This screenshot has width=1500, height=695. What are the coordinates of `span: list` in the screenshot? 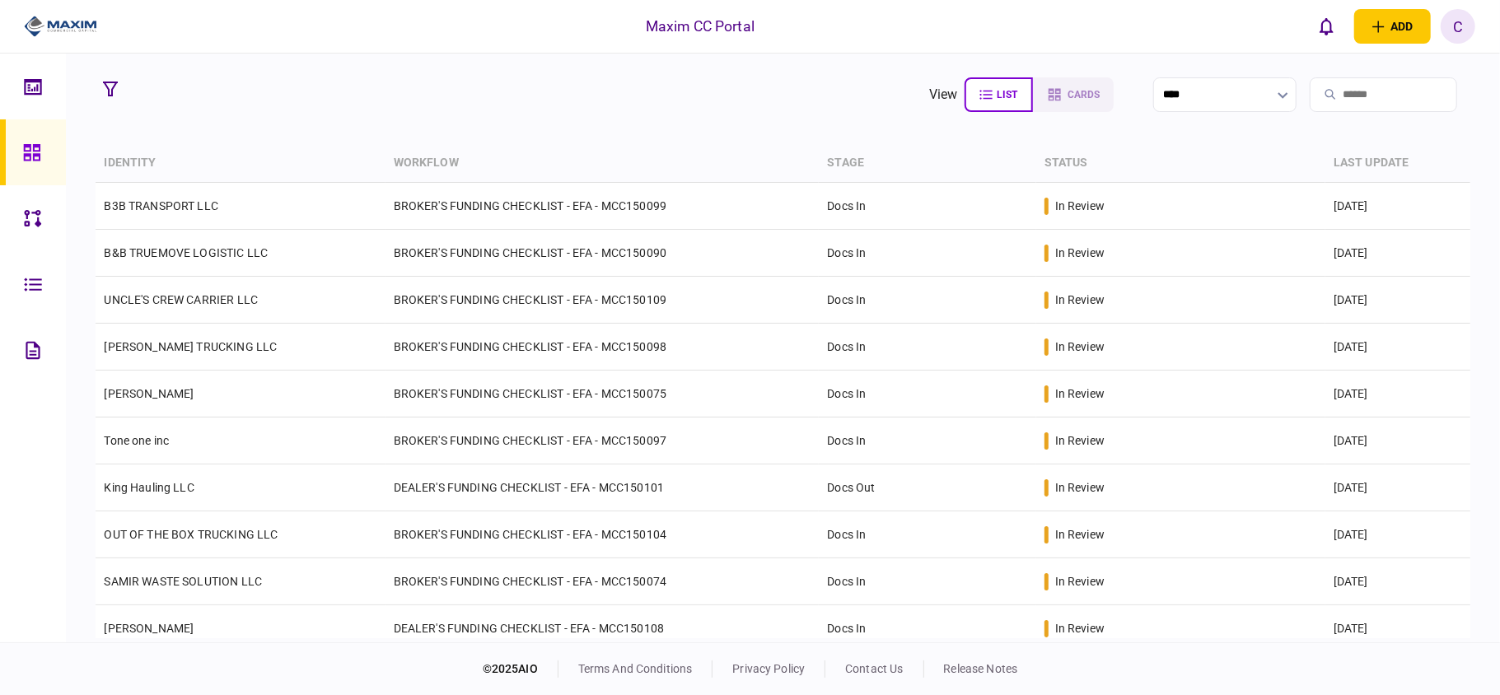 It's located at (1008, 95).